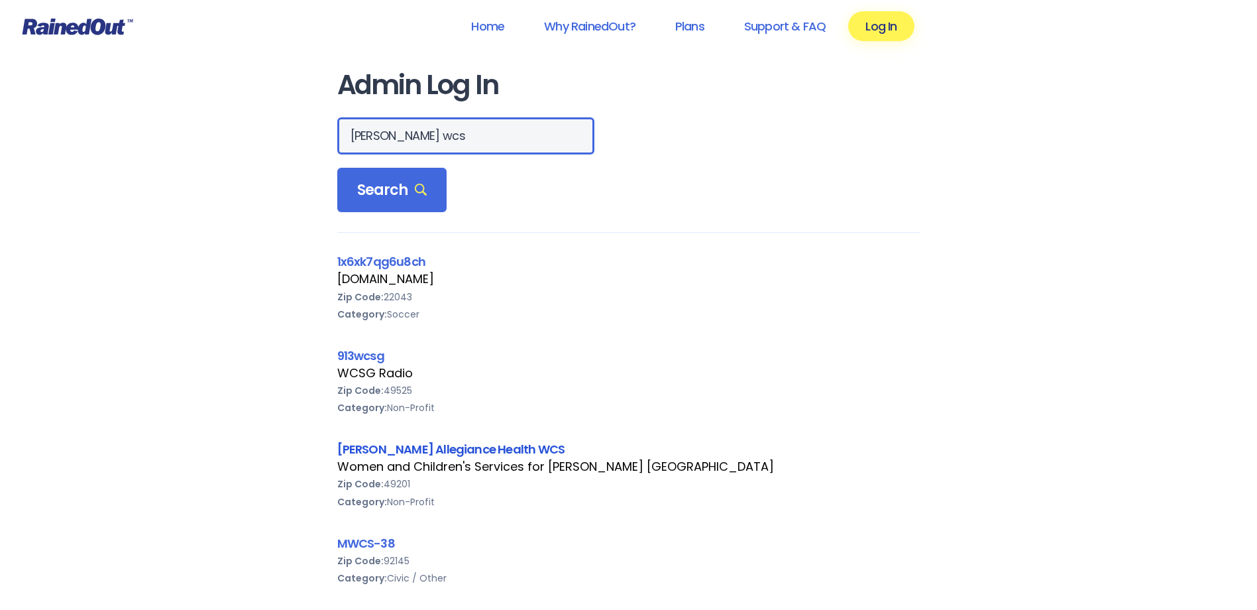 This screenshot has height=610, width=1257. I want to click on a: Plans, so click(690, 26).